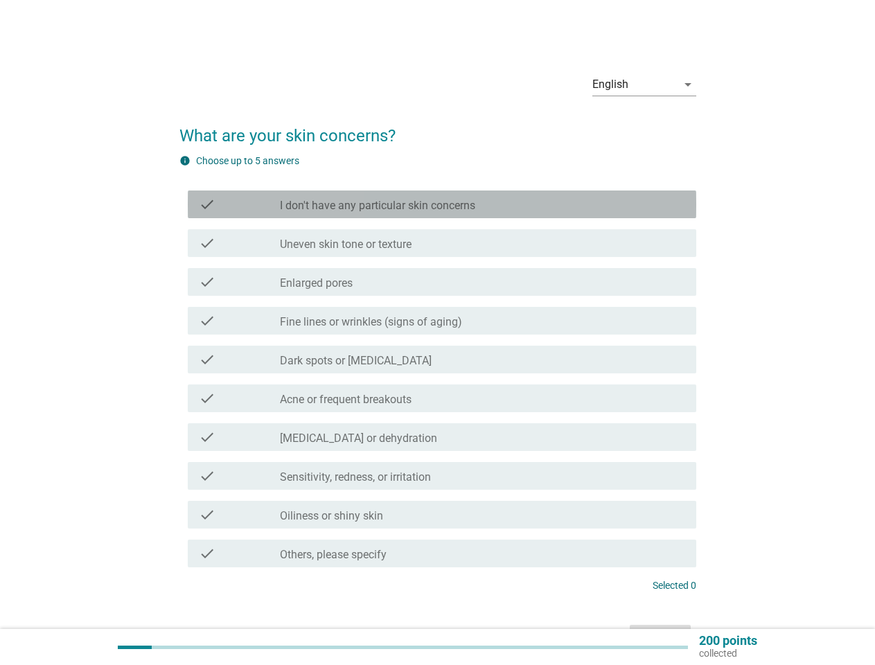  What do you see at coordinates (185, 161) in the screenshot?
I see `i: info` at bounding box center [185, 161].